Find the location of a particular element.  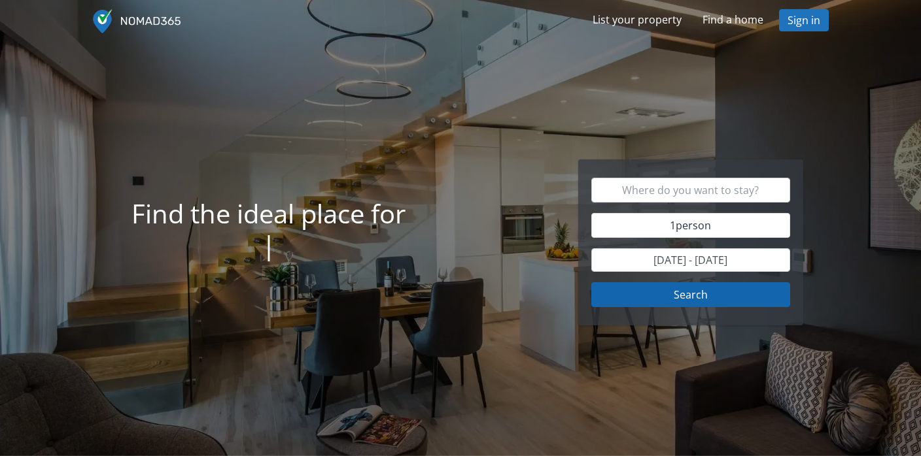

a: List your property is located at coordinates (637, 20).